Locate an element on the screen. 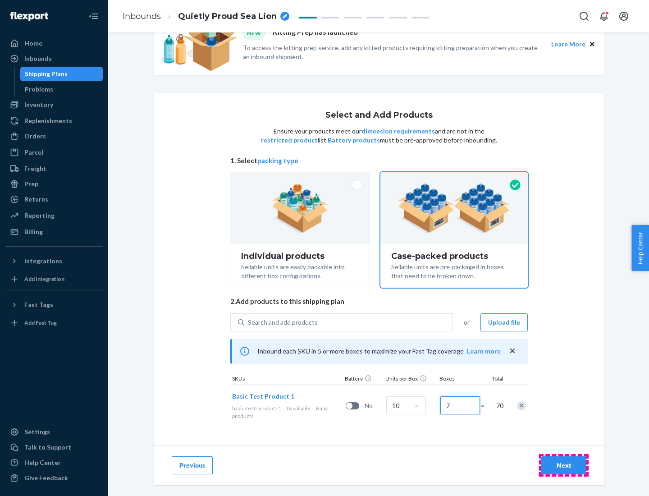 The width and height of the screenshot is (649, 496). div: Total is located at coordinates (494, 379).